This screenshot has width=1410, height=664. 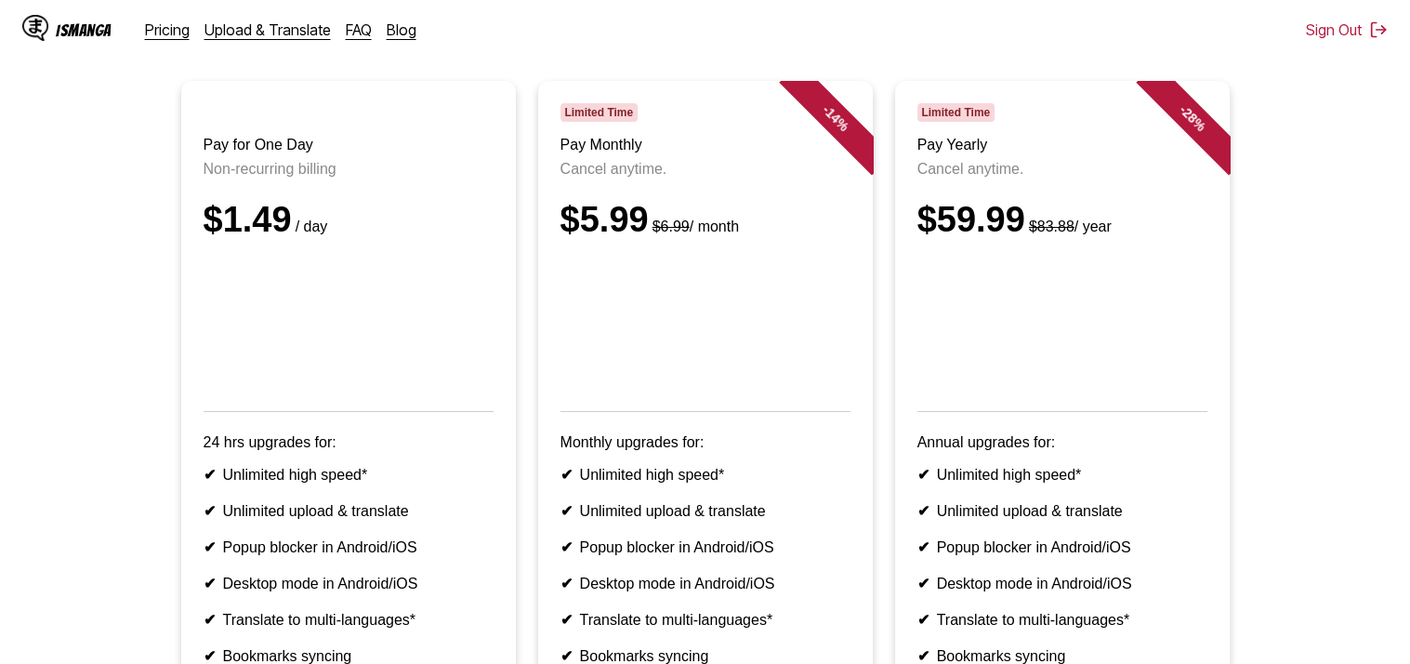 What do you see at coordinates (402, 30) in the screenshot?
I see `a: Blog` at bounding box center [402, 30].